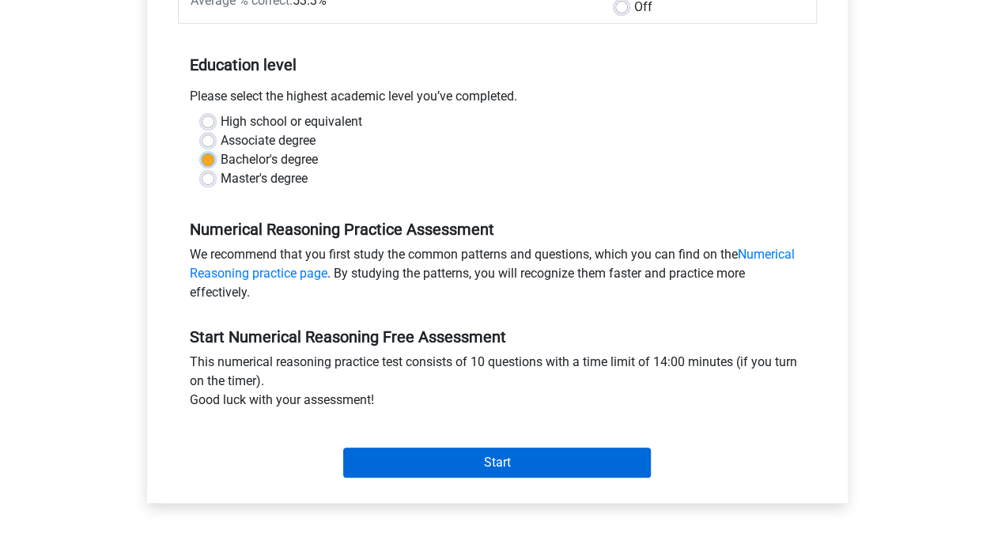  Describe the element at coordinates (498, 100) in the screenshot. I see `div: Please select the highest academic level you’ve completed.` at that location.